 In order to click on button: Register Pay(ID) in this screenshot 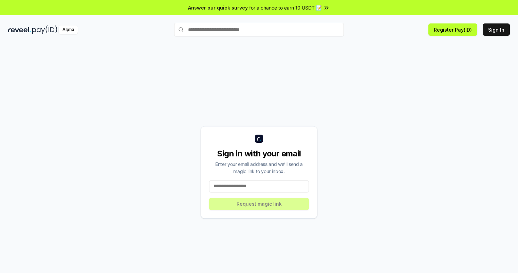, I will do `click(453, 30)`.